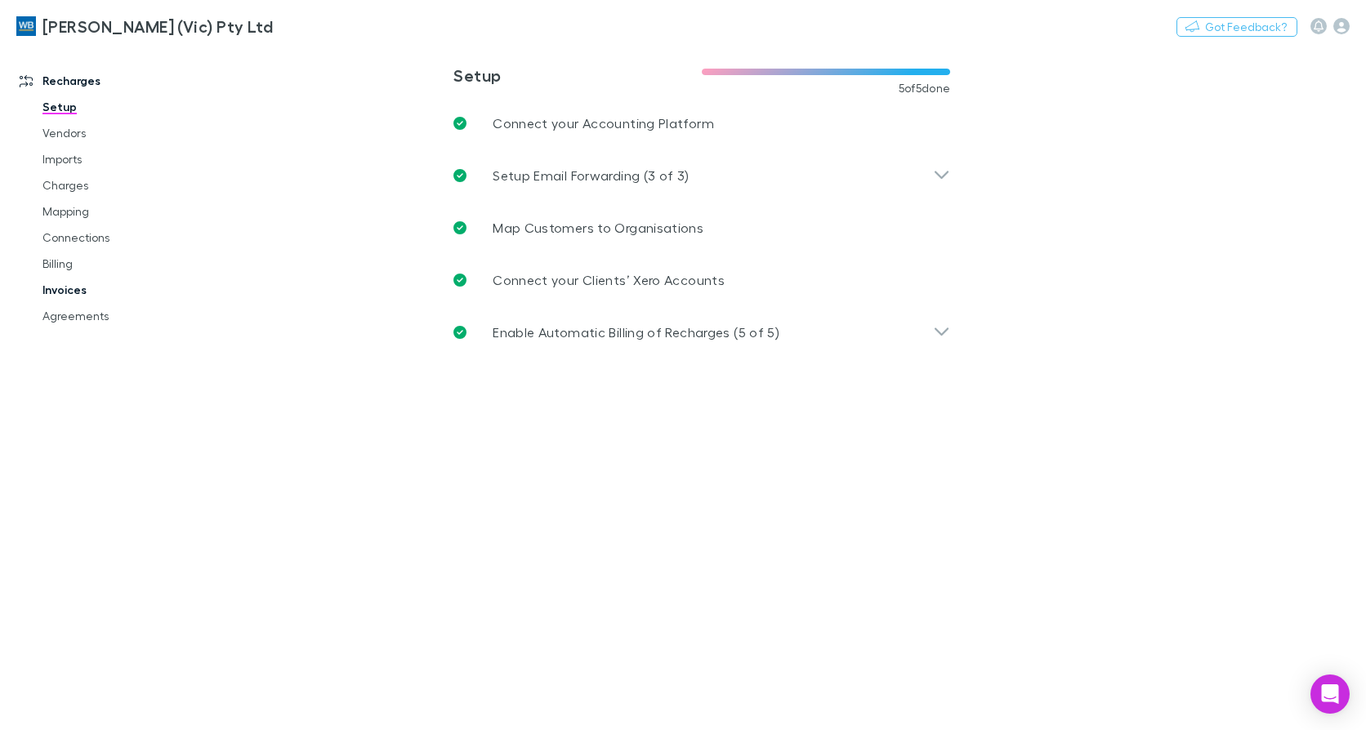 The width and height of the screenshot is (1366, 730). I want to click on h3: Setup, so click(578, 75).